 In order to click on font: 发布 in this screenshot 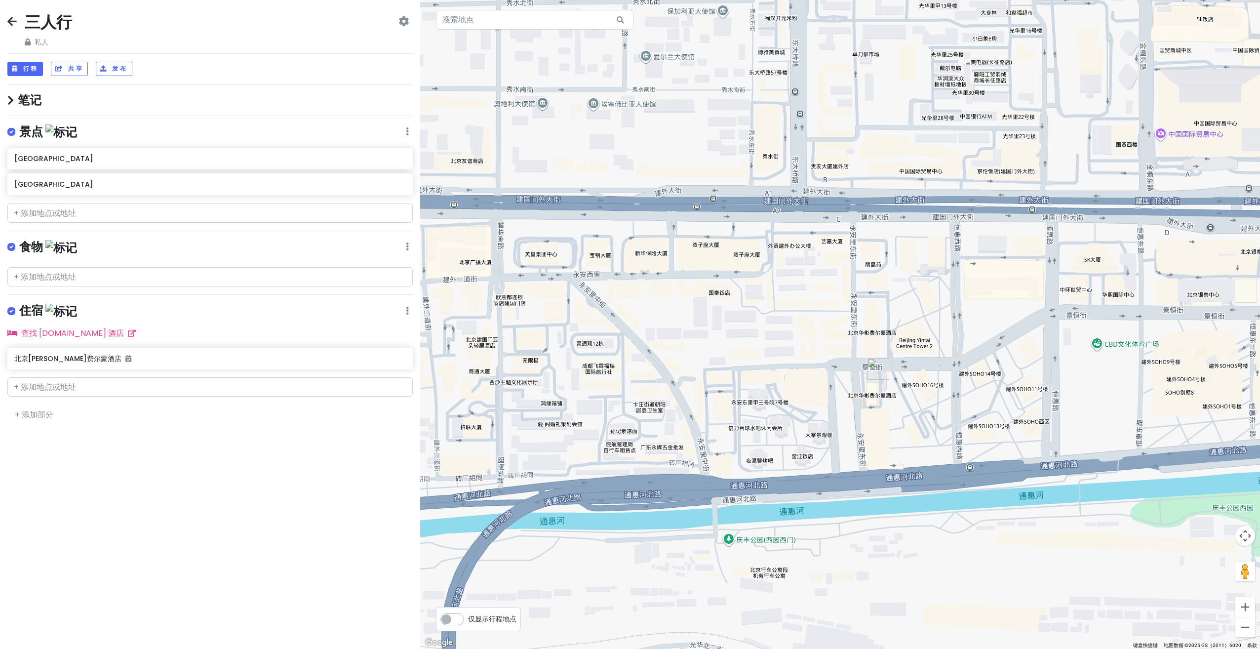, I will do `click(119, 68)`.